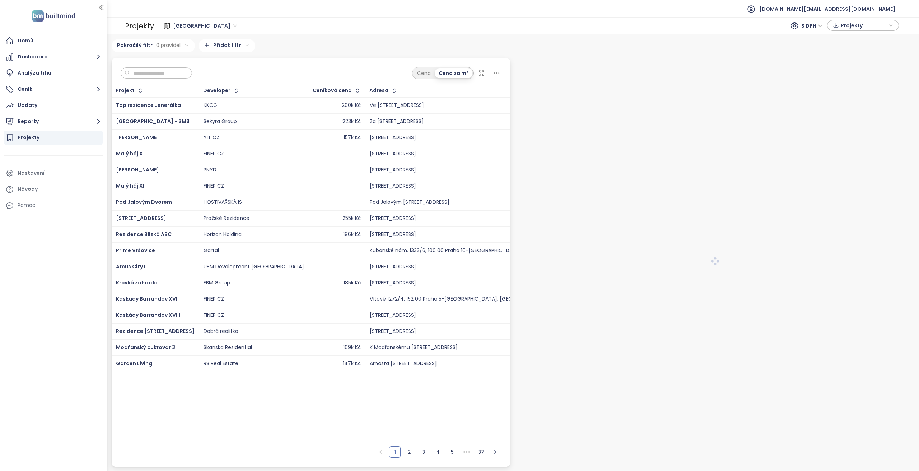 The width and height of the screenshot is (919, 471). What do you see at coordinates (129, 154) in the screenshot?
I see `a: Malý háj X` at bounding box center [129, 154].